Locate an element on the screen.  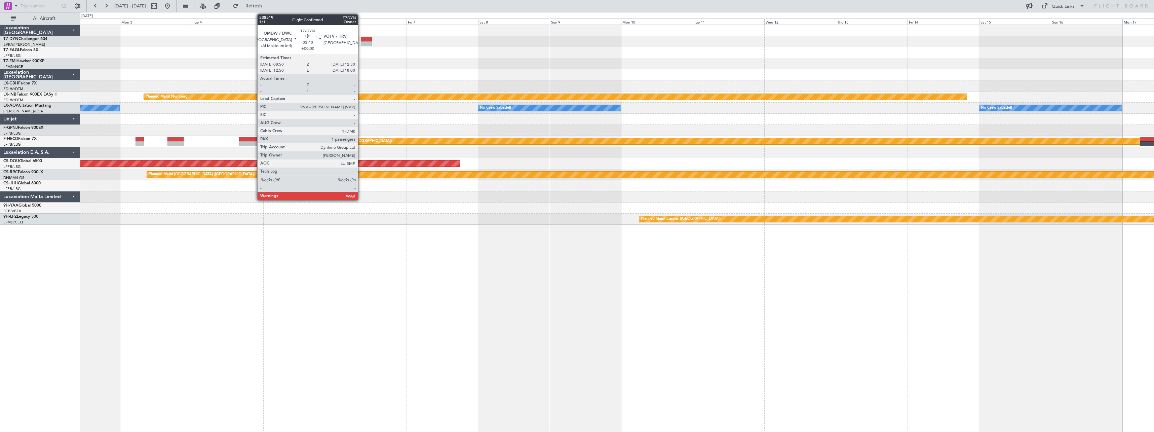
a: LFMD/CEQ is located at coordinates (13, 222).